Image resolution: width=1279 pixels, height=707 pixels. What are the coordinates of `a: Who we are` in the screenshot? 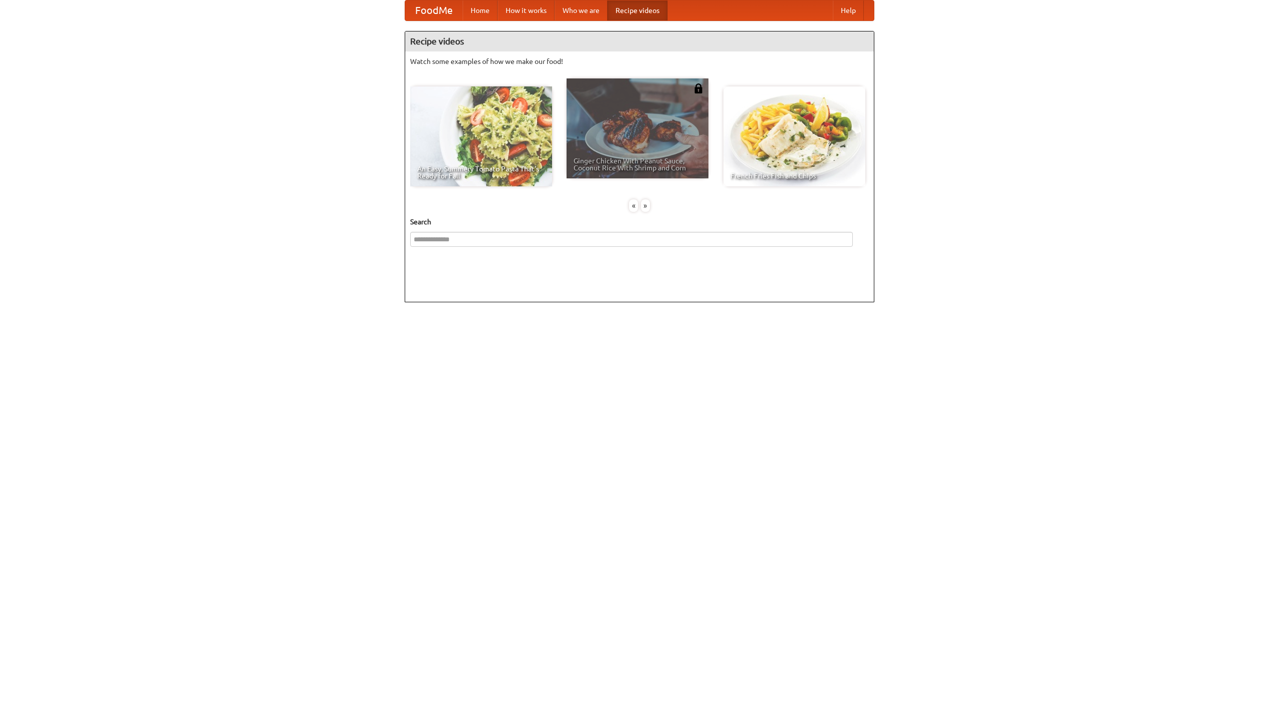 It's located at (581, 10).